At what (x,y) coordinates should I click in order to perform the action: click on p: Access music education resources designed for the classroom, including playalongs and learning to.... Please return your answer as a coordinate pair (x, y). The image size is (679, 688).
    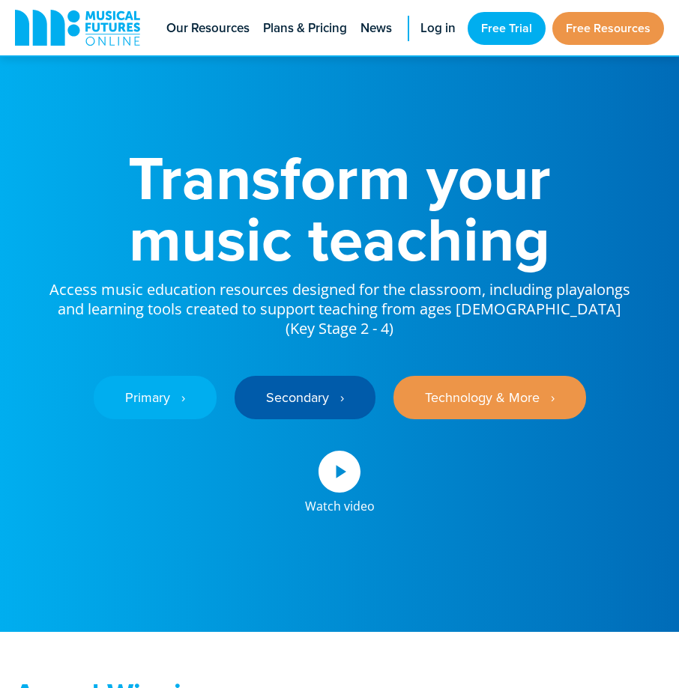
    Looking at the image, I should click on (339, 304).